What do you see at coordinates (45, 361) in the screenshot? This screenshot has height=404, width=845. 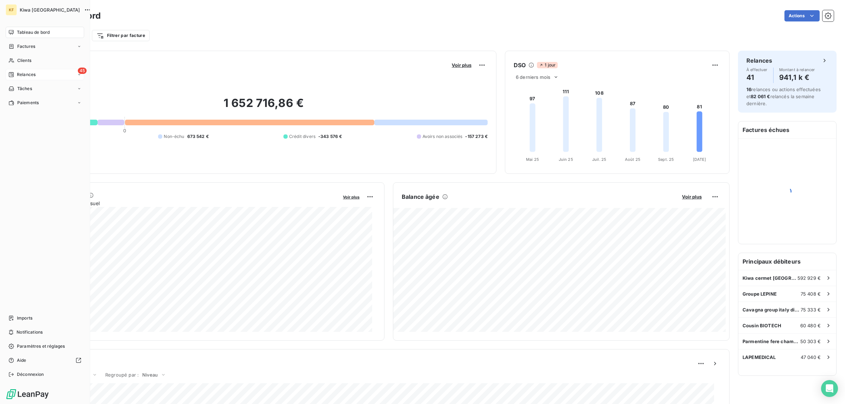 I see `a: Aide` at bounding box center [45, 361].